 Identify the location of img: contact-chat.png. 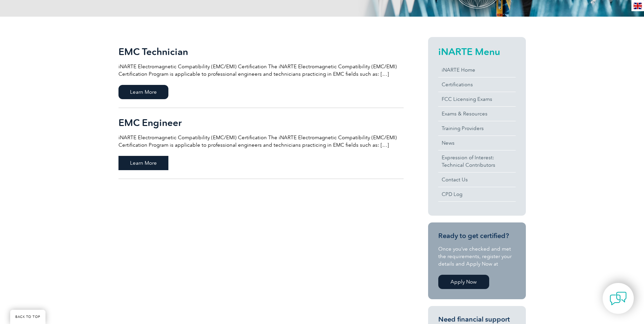
(618, 298).